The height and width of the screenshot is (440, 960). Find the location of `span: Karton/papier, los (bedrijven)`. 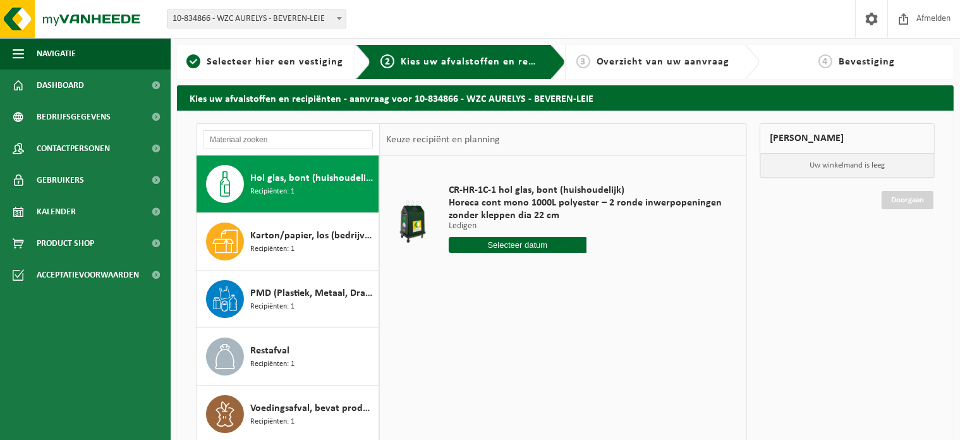

span: Karton/papier, los (bedrijven) is located at coordinates (313, 236).